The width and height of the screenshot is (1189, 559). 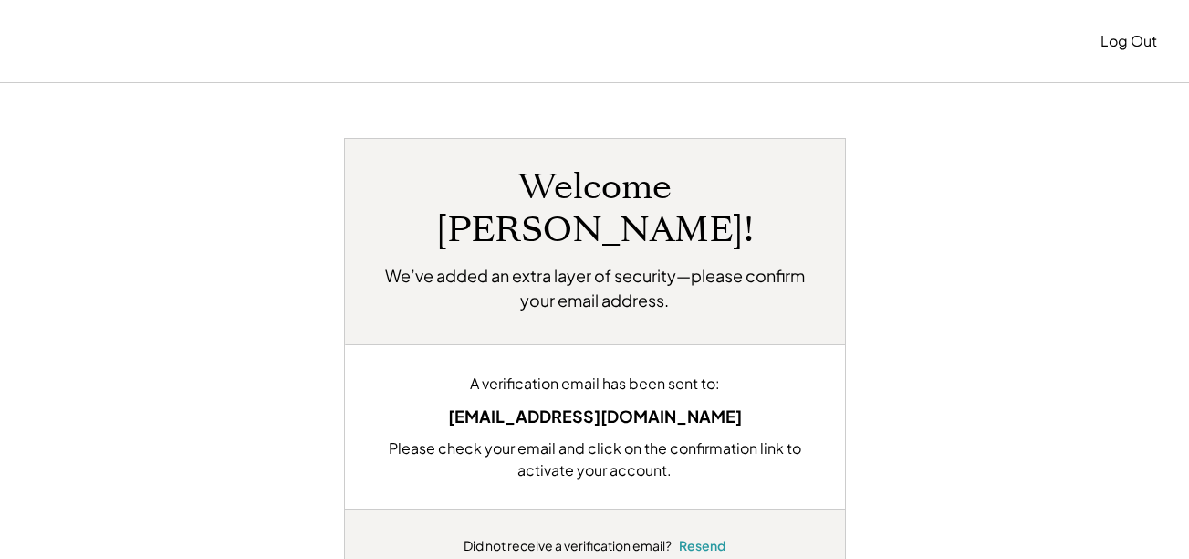 What do you see at coordinates (568, 546) in the screenshot?
I see `div: Did not receive a verification email?` at bounding box center [568, 546].